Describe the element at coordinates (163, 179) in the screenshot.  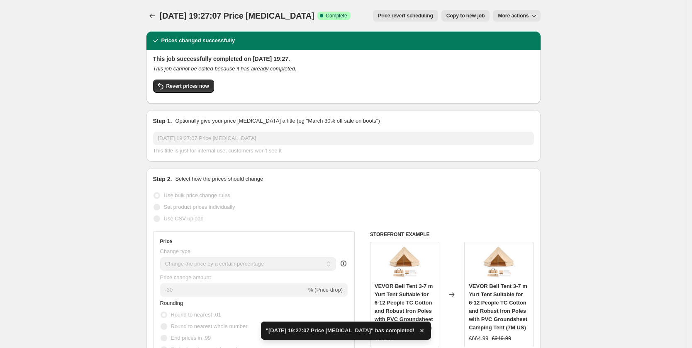
I see `h2: Step 2.` at that location.